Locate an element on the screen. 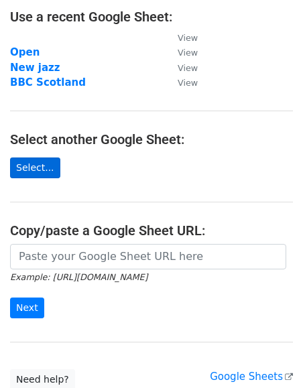 This screenshot has height=388, width=303. a: Google Sheets is located at coordinates (251, 377).